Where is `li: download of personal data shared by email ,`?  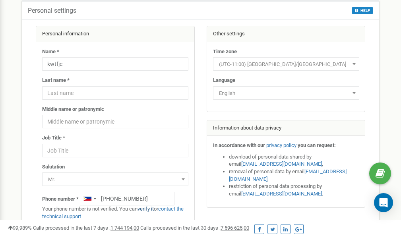 li: download of personal data shared by email , is located at coordinates (294, 160).